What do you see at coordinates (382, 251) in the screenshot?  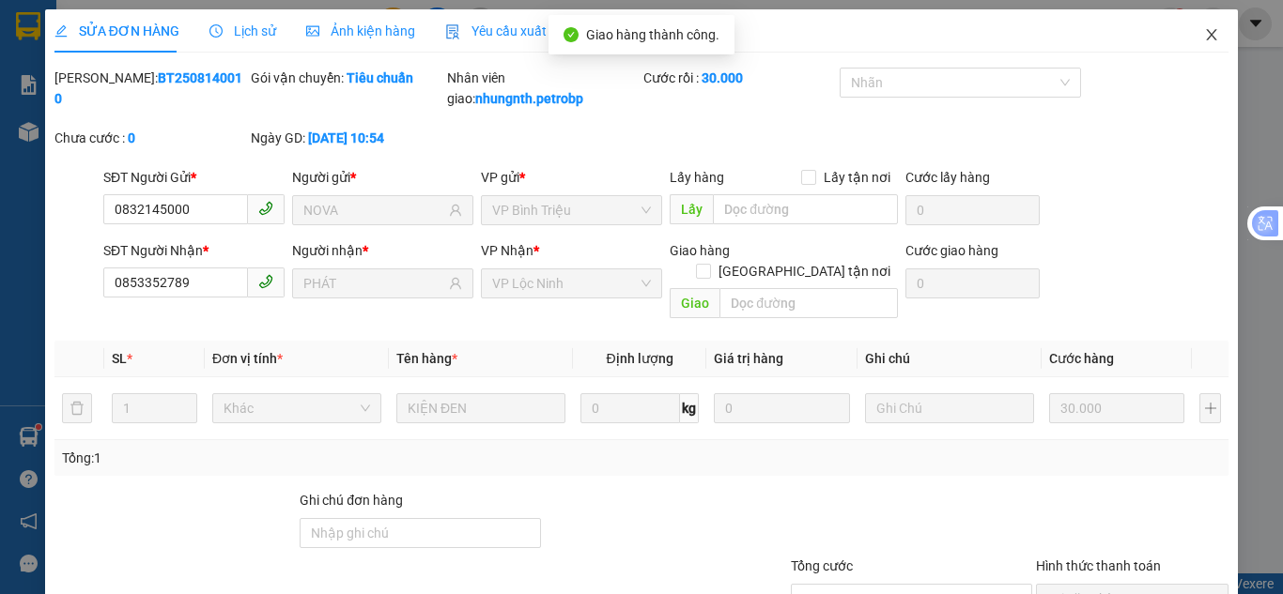 I see `div: Người nhận` at bounding box center [382, 251].